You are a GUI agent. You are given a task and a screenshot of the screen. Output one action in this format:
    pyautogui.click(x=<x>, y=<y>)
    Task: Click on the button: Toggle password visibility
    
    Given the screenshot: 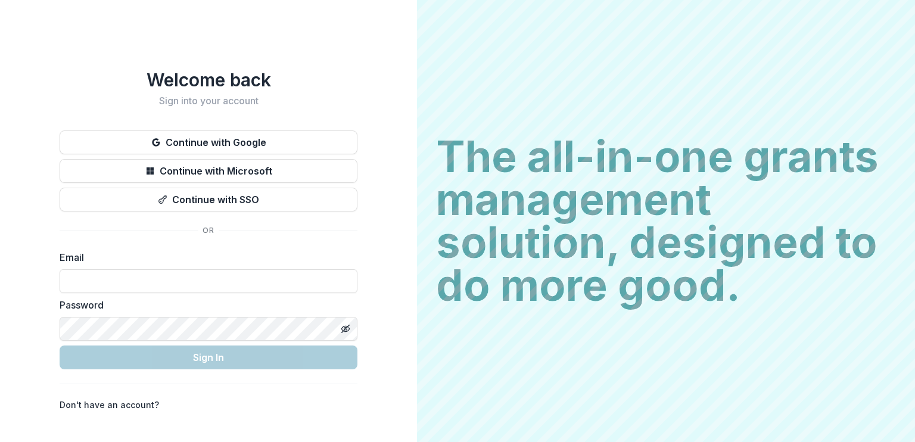 What is the action you would take?
    pyautogui.click(x=346, y=329)
    